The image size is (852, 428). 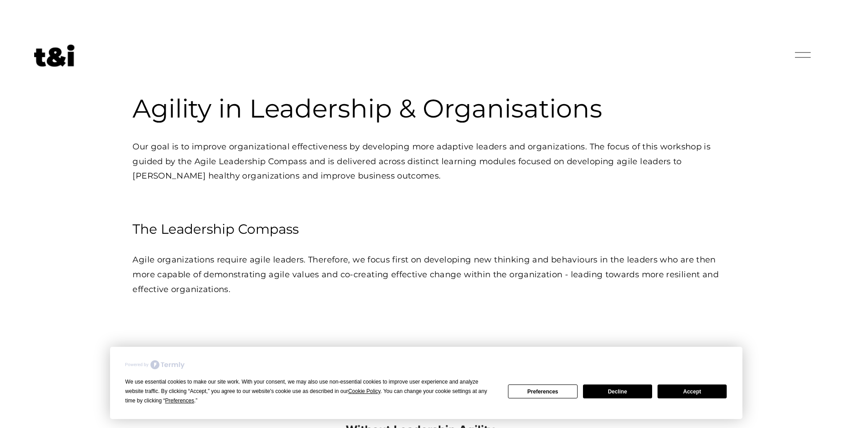 What do you see at coordinates (54, 56) in the screenshot?
I see `img: Future of Work Experts` at bounding box center [54, 56].